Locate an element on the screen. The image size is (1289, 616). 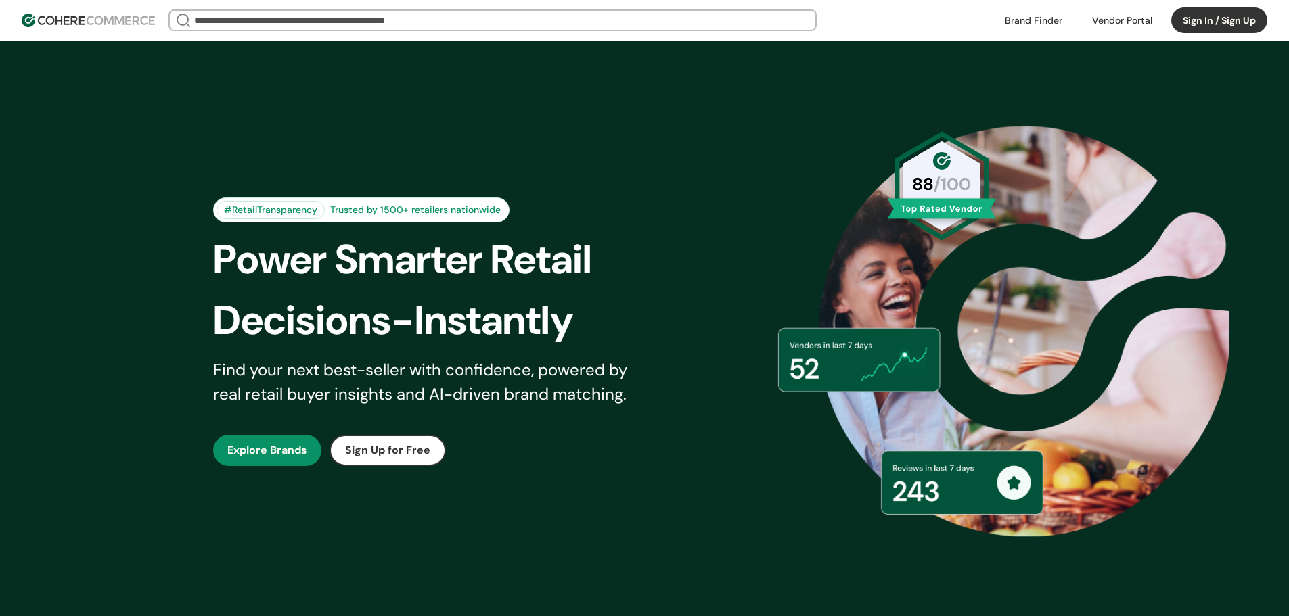
button: Explore Brands is located at coordinates (267, 450).